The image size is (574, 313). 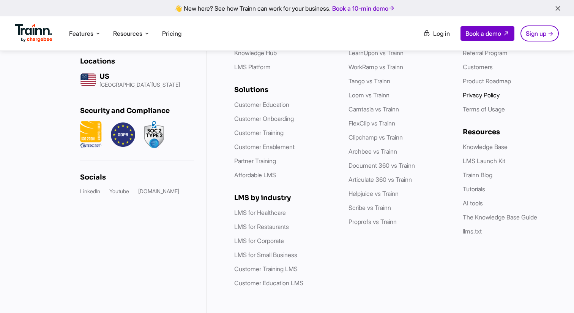 What do you see at coordinates (172, 33) in the screenshot?
I see `span: Pricing` at bounding box center [172, 33].